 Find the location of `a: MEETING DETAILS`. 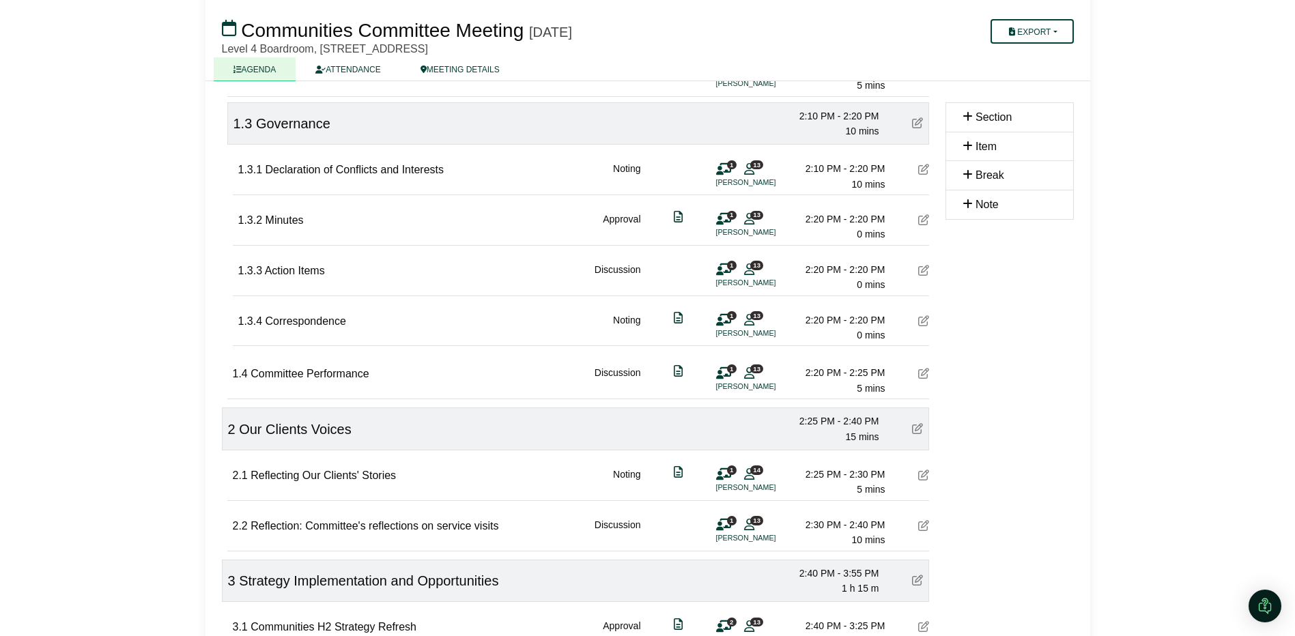

a: MEETING DETAILS is located at coordinates (460, 69).